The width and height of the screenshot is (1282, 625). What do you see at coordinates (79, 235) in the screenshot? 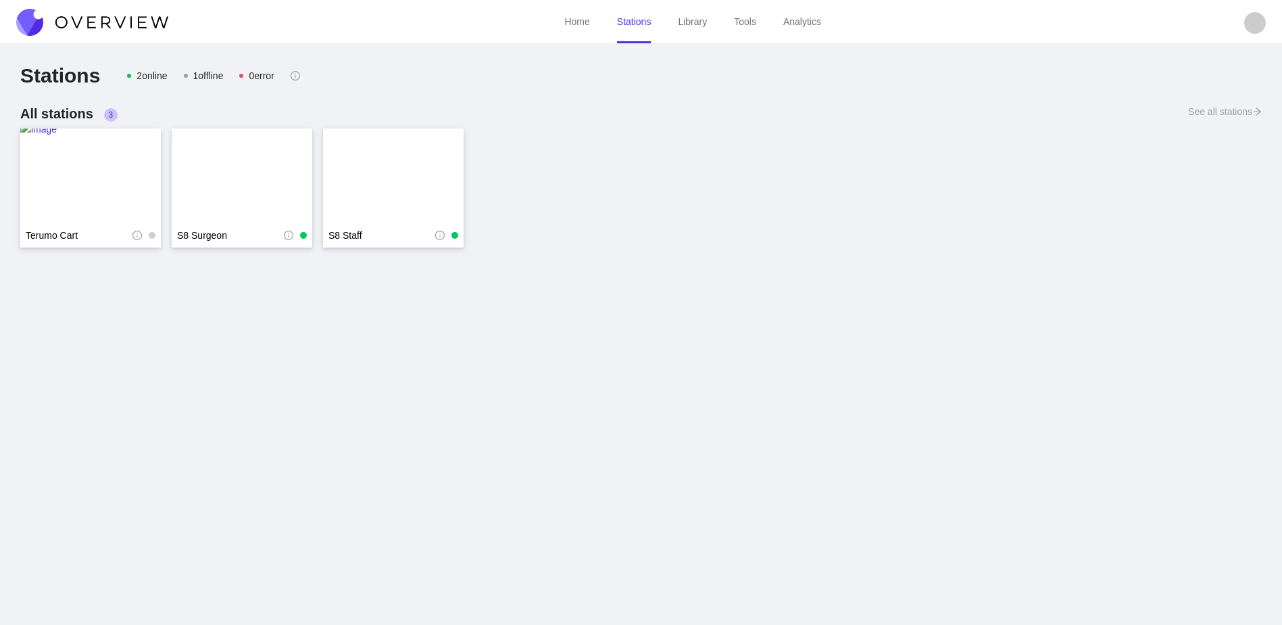
I see `a: Terumo Cart` at bounding box center [79, 235].